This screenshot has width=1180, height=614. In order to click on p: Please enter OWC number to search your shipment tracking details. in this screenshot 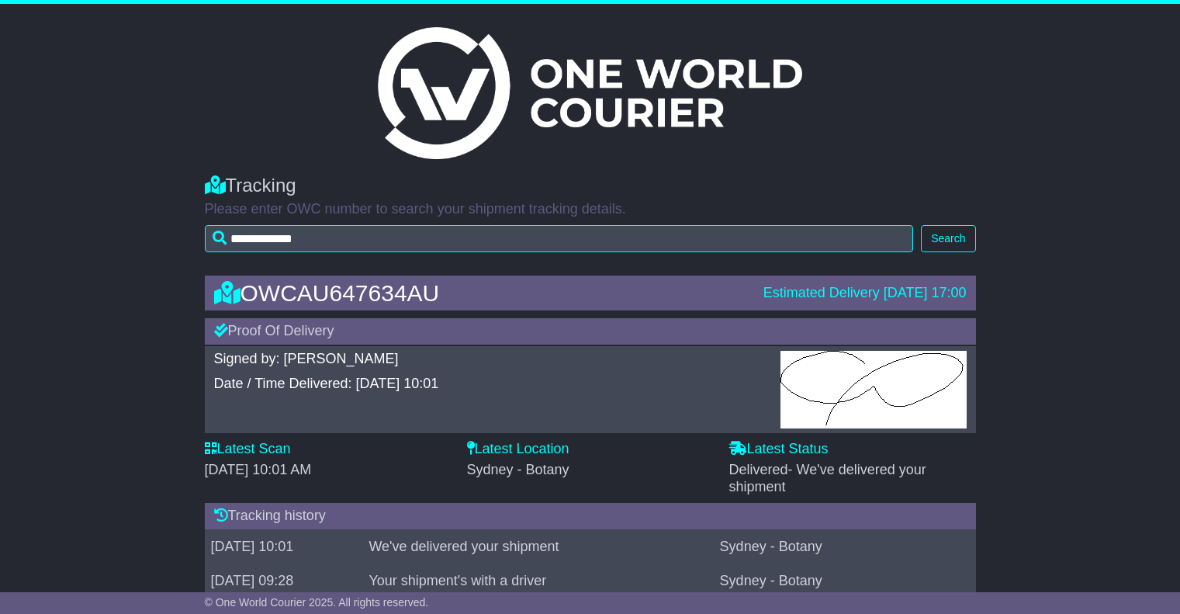, I will do `click(591, 210)`.